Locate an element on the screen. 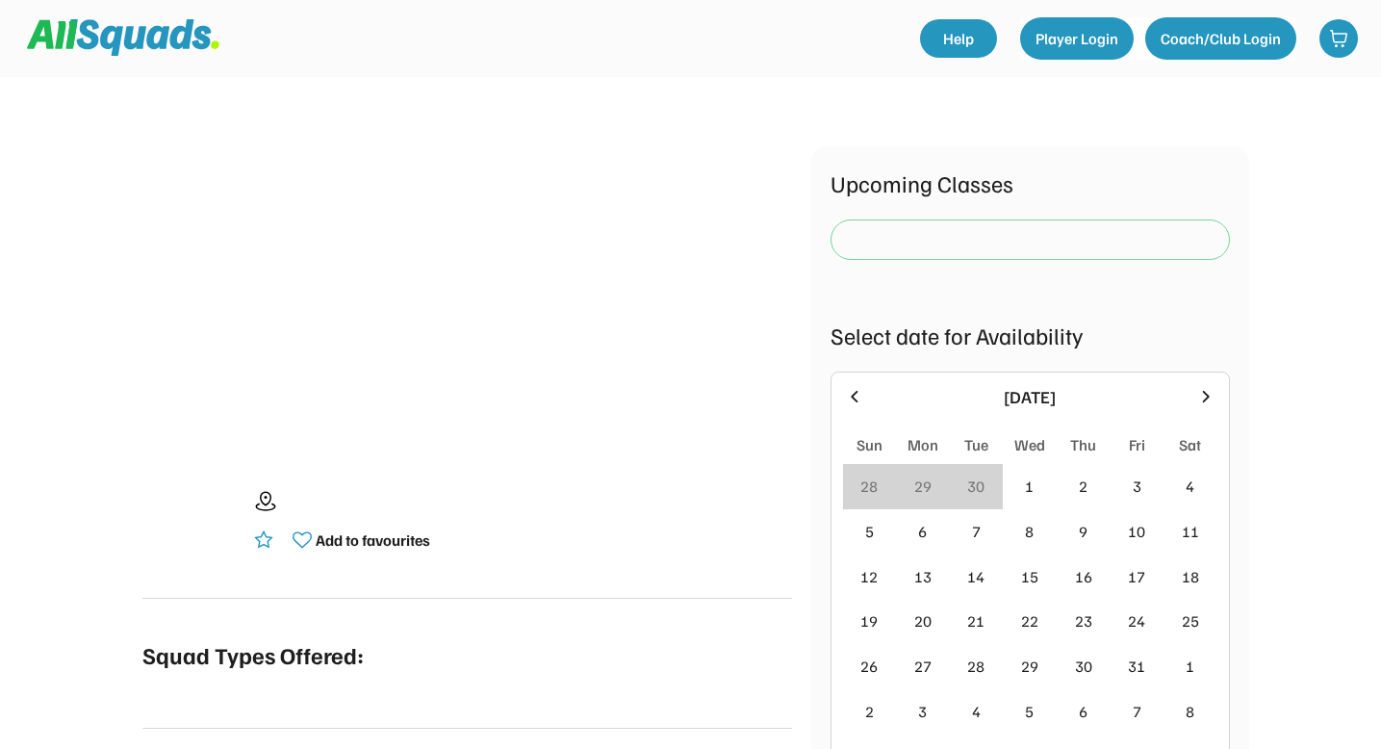  div: 13 is located at coordinates (923, 577).